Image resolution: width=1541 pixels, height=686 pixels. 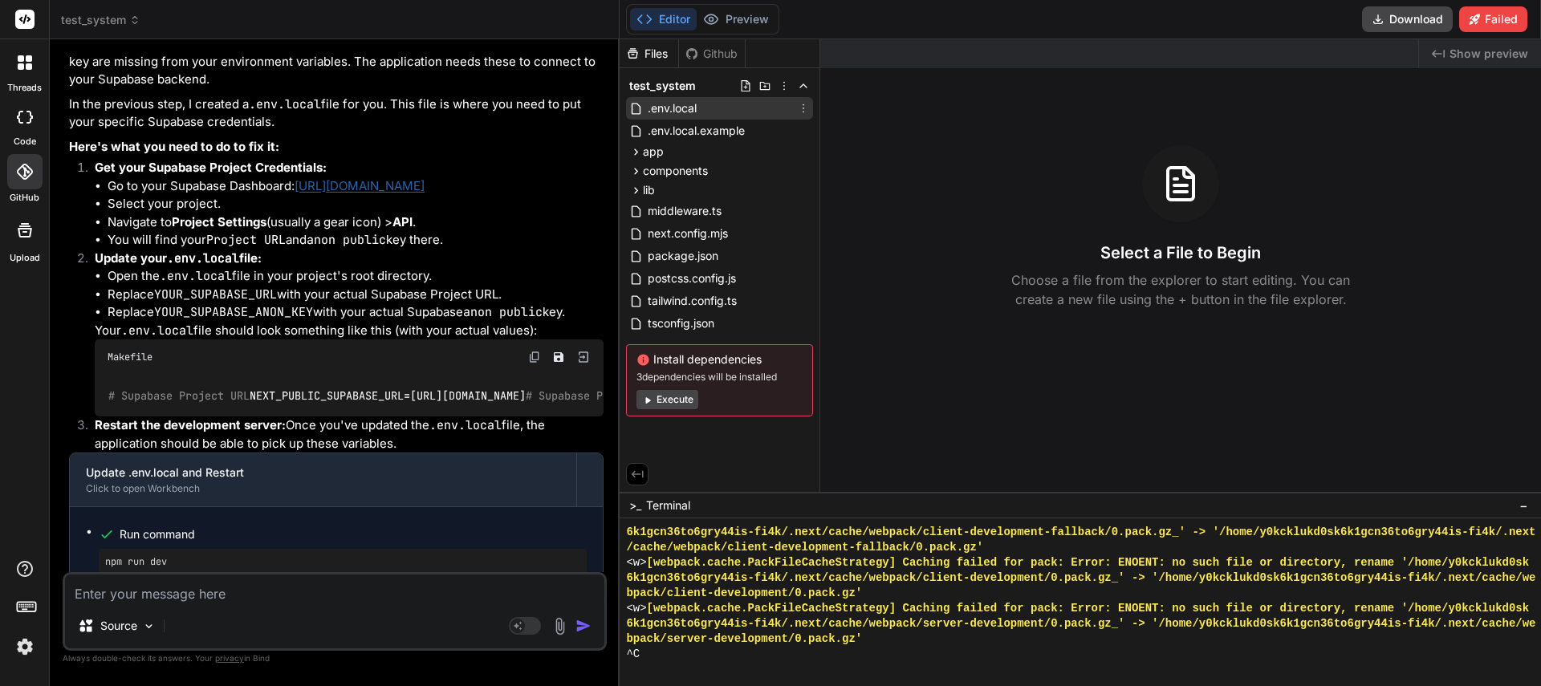 I want to click on code: YOUR_SUPABASE_URL, so click(x=215, y=295).